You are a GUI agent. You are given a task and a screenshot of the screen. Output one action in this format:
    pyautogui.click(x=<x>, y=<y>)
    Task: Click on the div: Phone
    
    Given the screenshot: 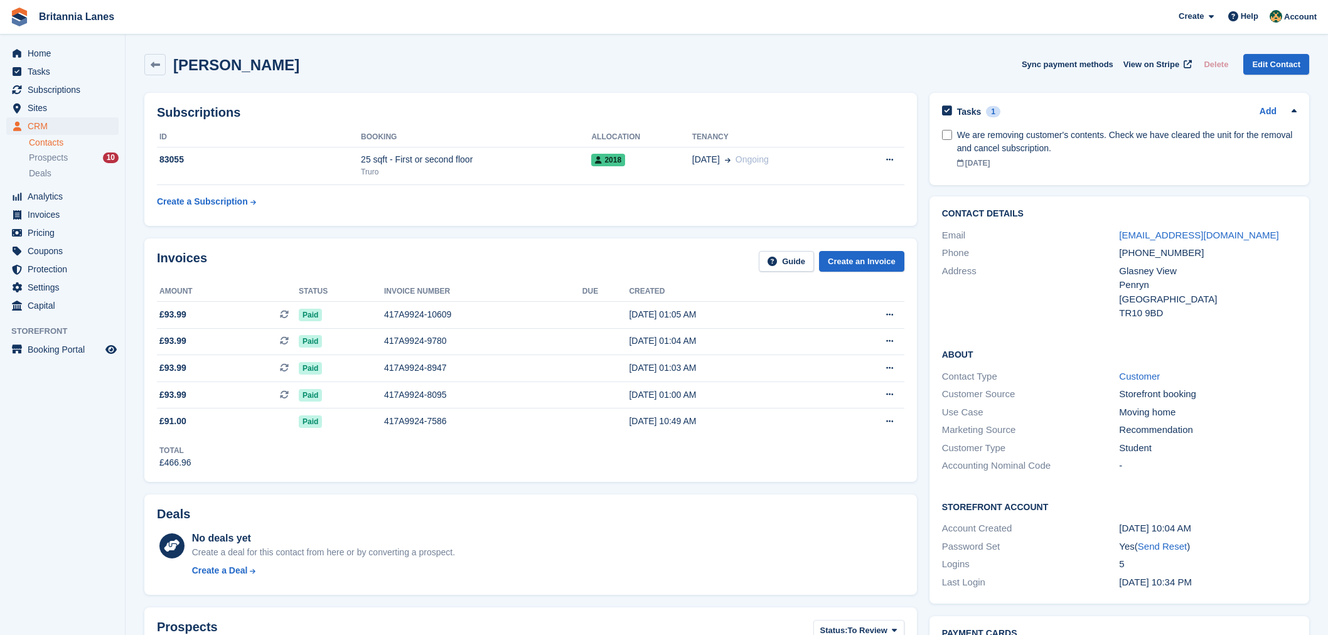 What is the action you would take?
    pyautogui.click(x=1030, y=253)
    